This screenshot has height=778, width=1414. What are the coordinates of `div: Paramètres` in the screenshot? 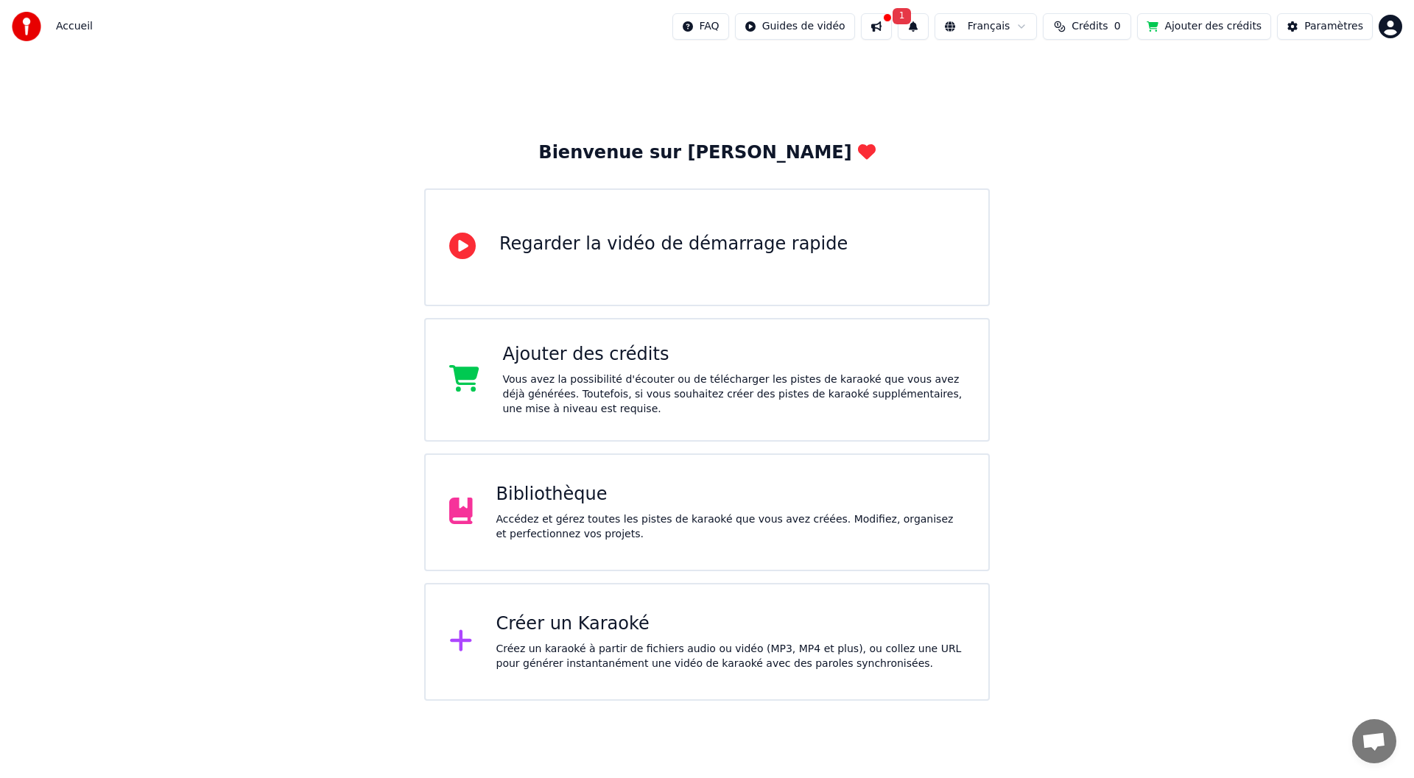 It's located at (1334, 27).